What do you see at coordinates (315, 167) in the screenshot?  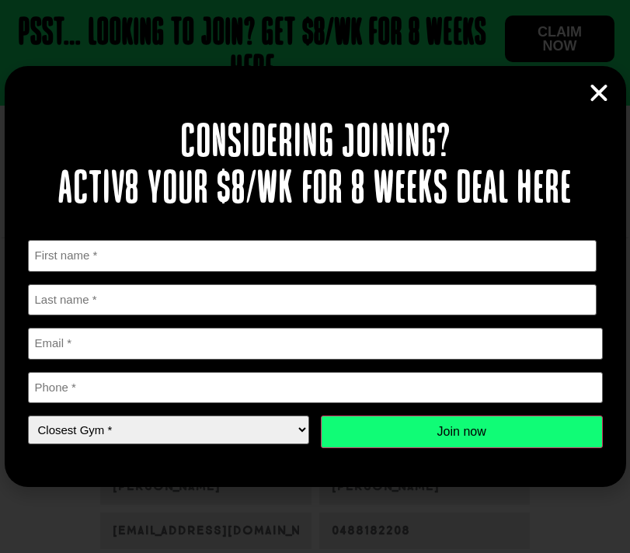 I see `h2: Considering joining? Activ8 your $8/wk for 8 weeks deal here` at bounding box center [315, 167].